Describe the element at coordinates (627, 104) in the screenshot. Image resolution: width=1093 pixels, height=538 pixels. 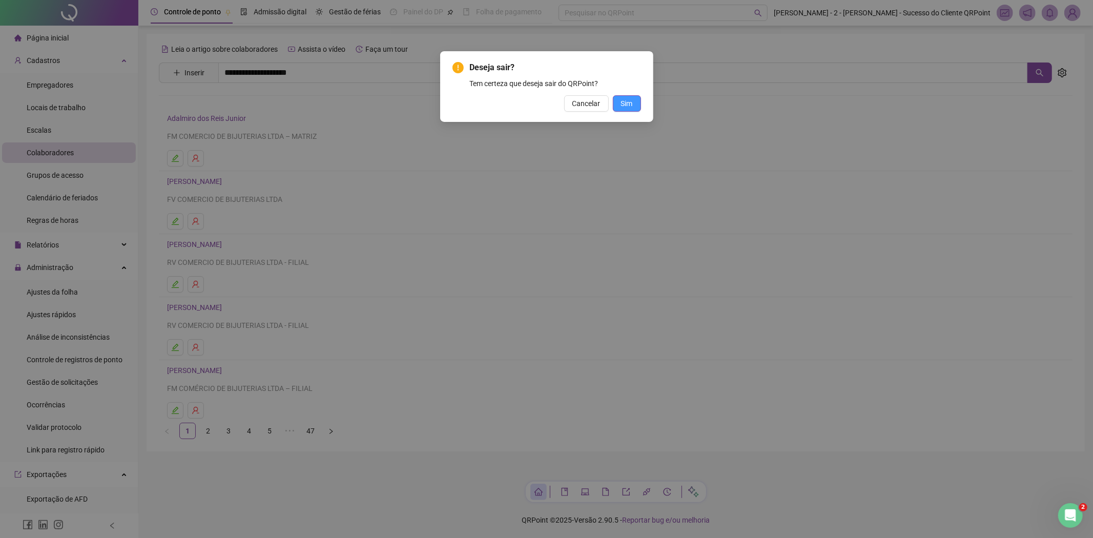
I see `button: Sim` at that location.